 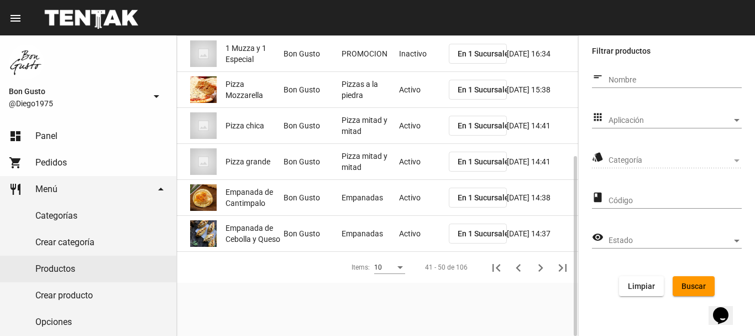 I want to click on mat-icon: visibility, so click(x=598, y=237).